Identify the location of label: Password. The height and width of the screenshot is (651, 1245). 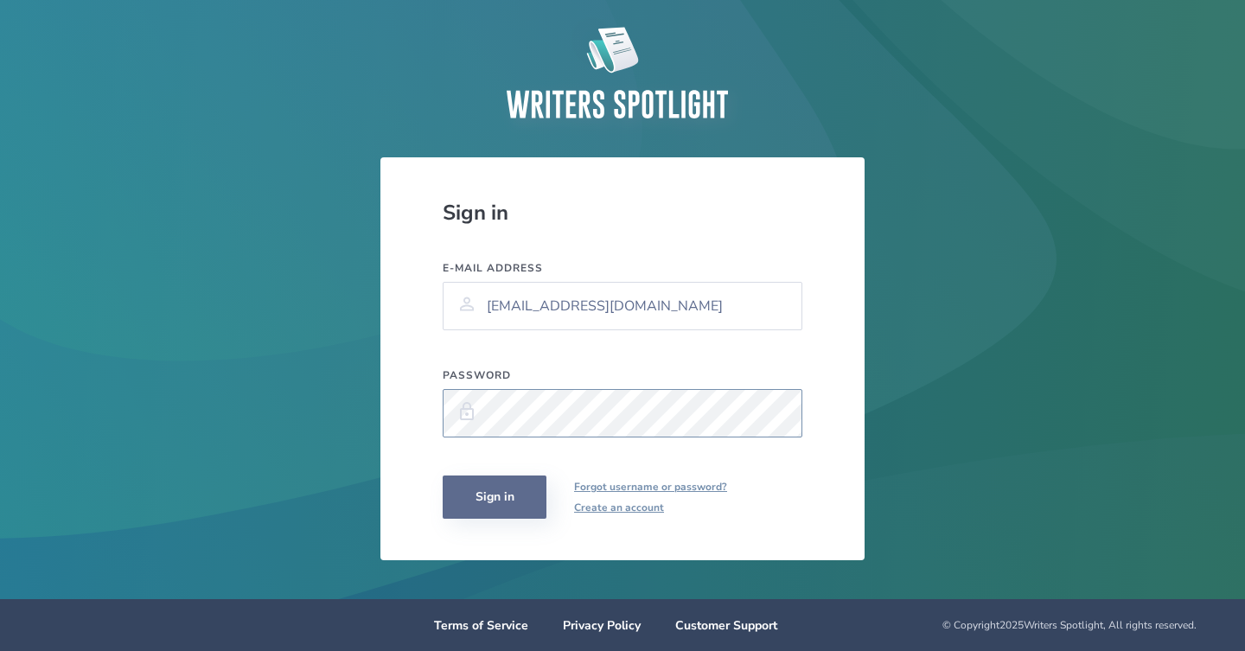
(622, 375).